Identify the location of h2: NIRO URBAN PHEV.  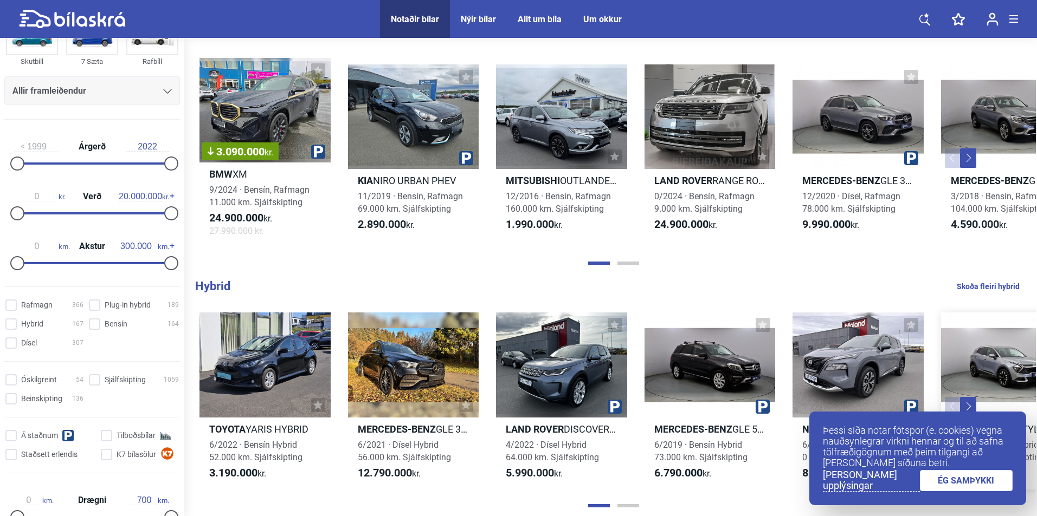
(413, 180).